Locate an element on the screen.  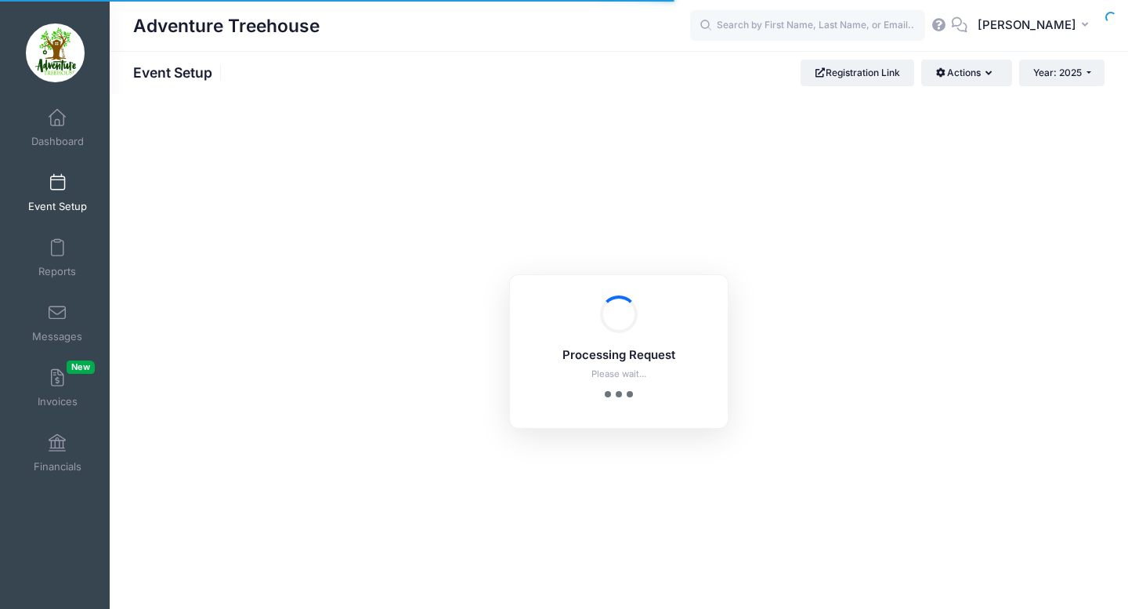
img: Adventure Treehouse is located at coordinates (55, 52).